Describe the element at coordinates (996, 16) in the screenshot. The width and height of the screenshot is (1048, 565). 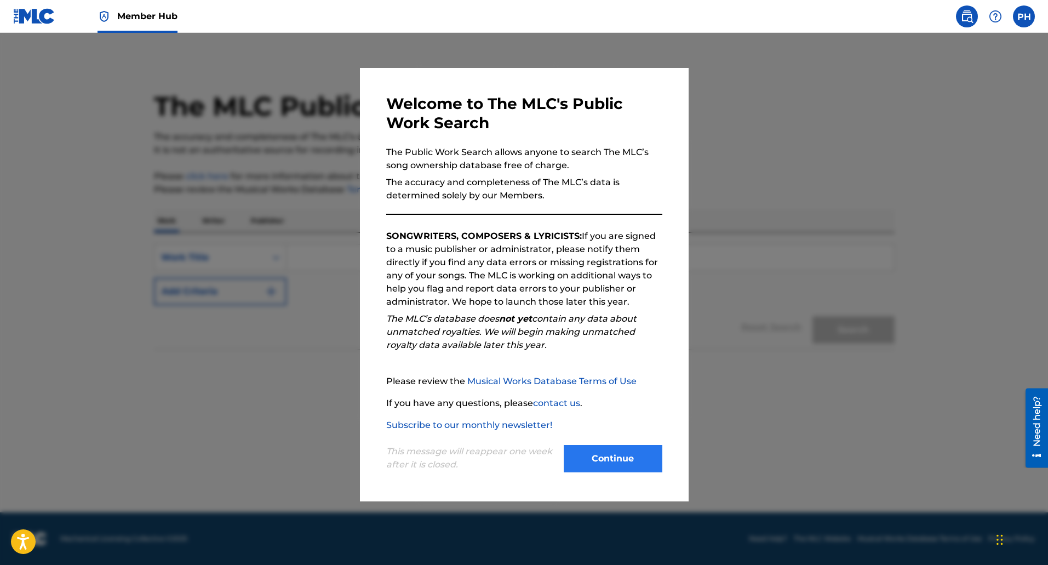
I see `img: help` at that location.